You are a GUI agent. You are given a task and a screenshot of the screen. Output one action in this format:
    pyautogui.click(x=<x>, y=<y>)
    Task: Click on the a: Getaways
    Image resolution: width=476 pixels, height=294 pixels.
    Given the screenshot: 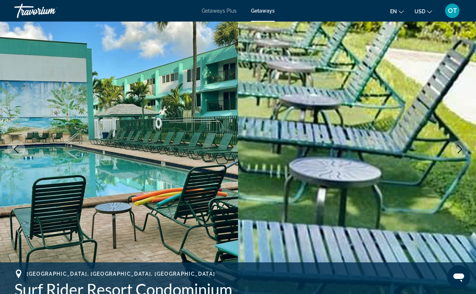 What is the action you would take?
    pyautogui.click(x=263, y=11)
    